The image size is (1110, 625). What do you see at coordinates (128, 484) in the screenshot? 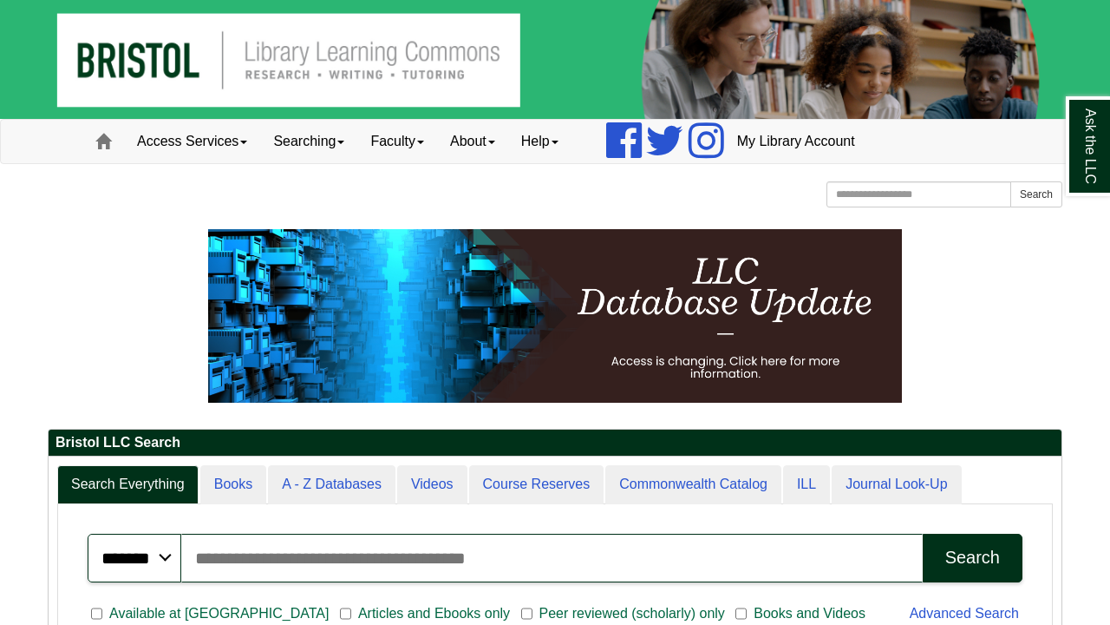
I see `a: Search Everything` at bounding box center [128, 484].